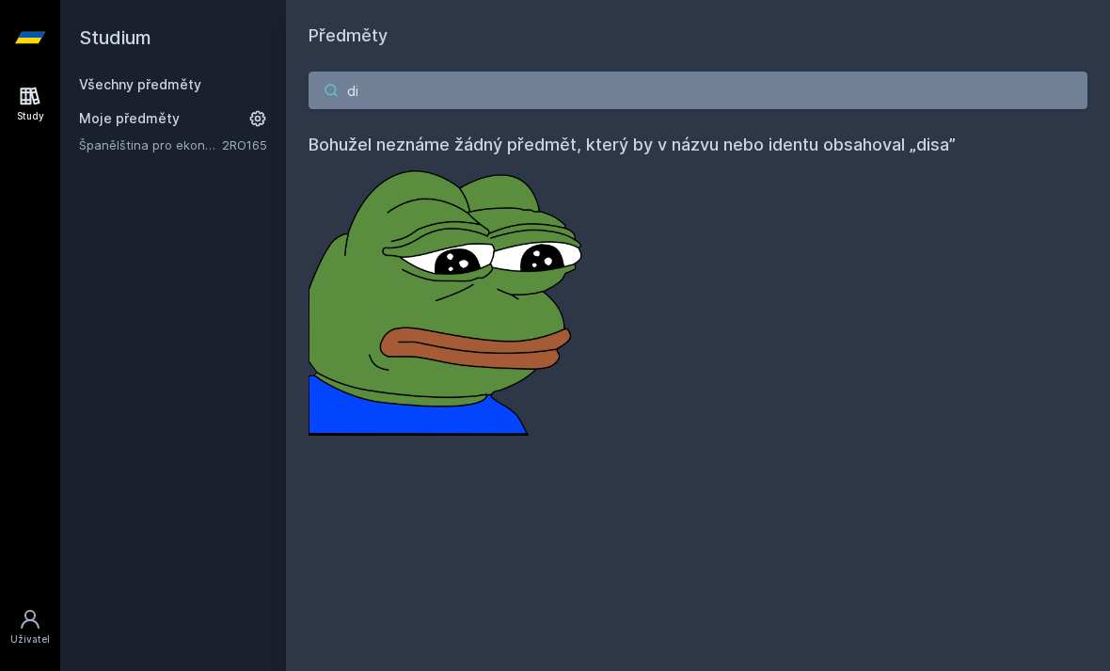 The height and width of the screenshot is (671, 1110). Describe the element at coordinates (30, 627) in the screenshot. I see `a: Uživatel` at that location.